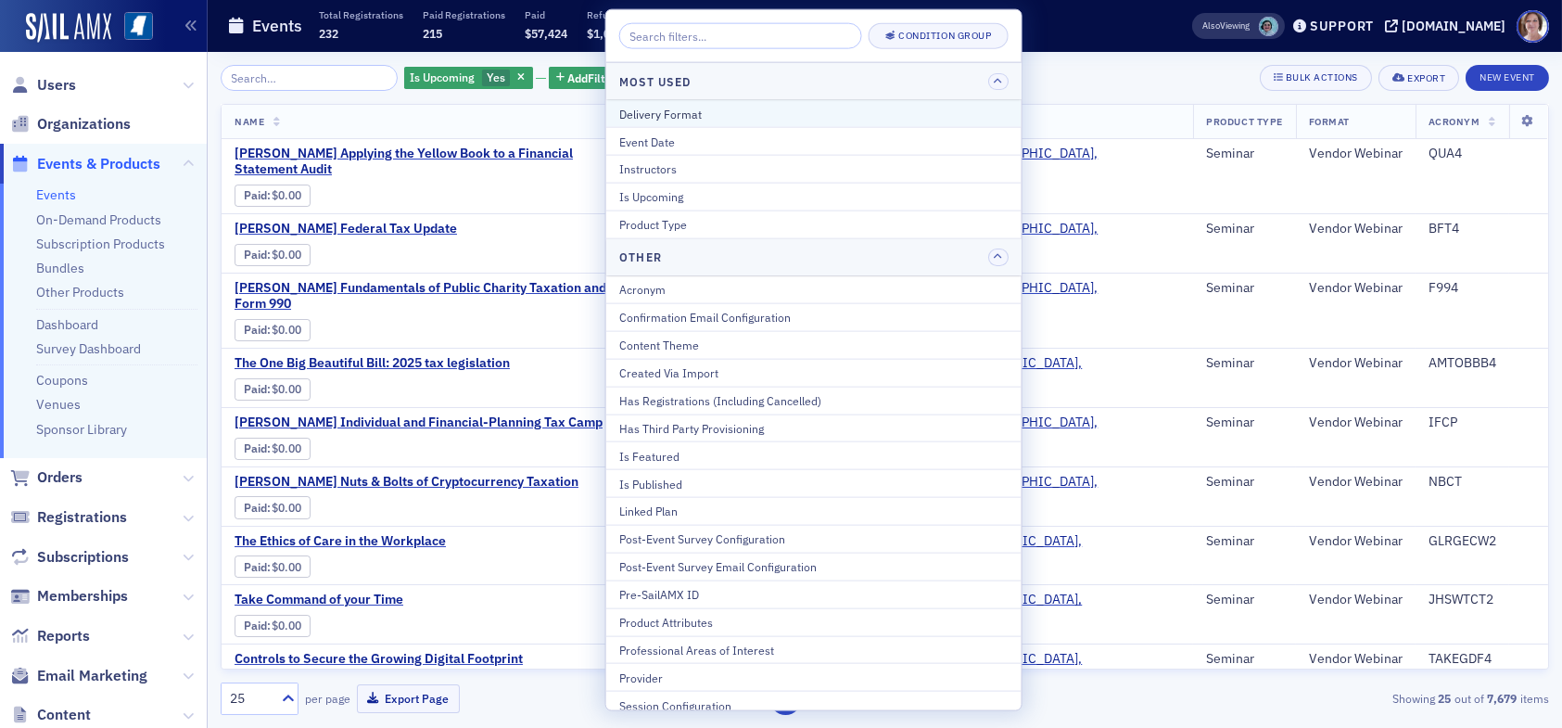  Describe the element at coordinates (56, 195) in the screenshot. I see `a: Events` at that location.